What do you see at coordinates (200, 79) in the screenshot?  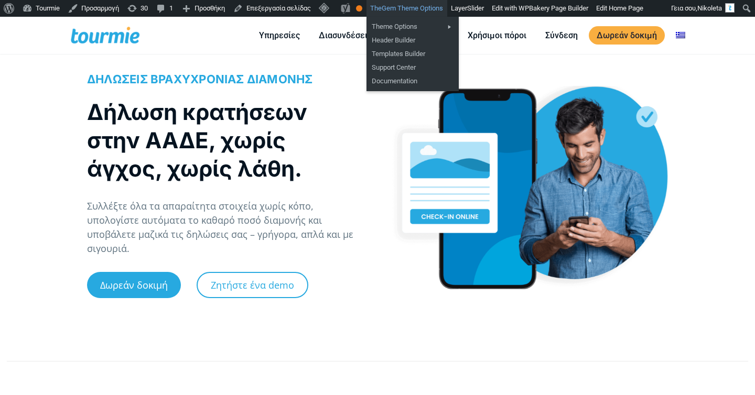 I see `span: ΔΗΛΩΣΕΙΣ ΒΡΑΧΥΧΡΟΝΙΑΣ ΔΙΑΜΟΝΗΣ` at bounding box center [200, 79].